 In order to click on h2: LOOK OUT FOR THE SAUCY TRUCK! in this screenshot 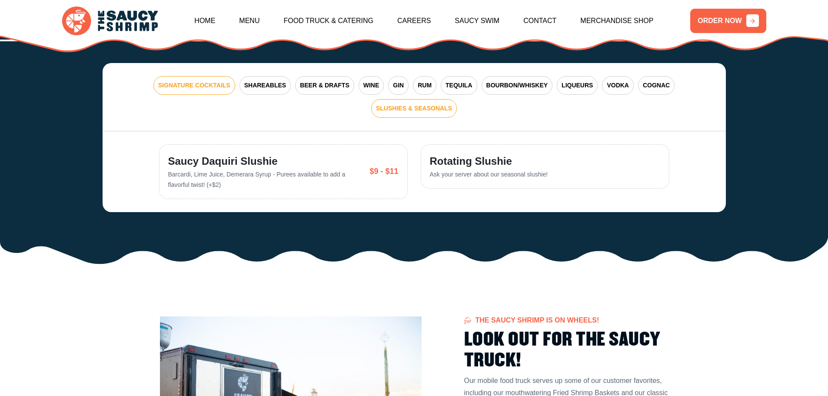, I will do `click(567, 350)`.